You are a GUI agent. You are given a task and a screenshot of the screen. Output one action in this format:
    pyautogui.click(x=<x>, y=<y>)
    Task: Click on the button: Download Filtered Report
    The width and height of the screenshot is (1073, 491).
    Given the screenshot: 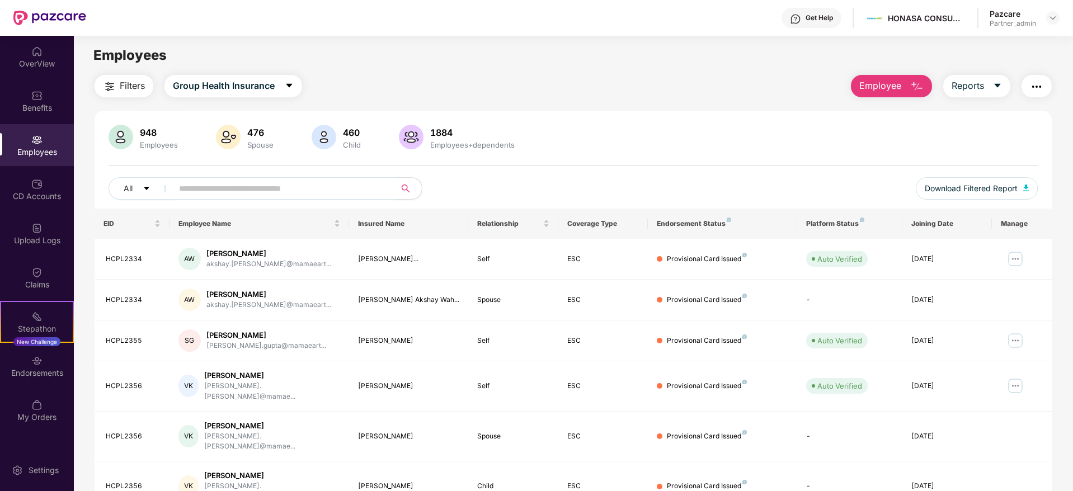 What is the action you would take?
    pyautogui.click(x=976, y=188)
    